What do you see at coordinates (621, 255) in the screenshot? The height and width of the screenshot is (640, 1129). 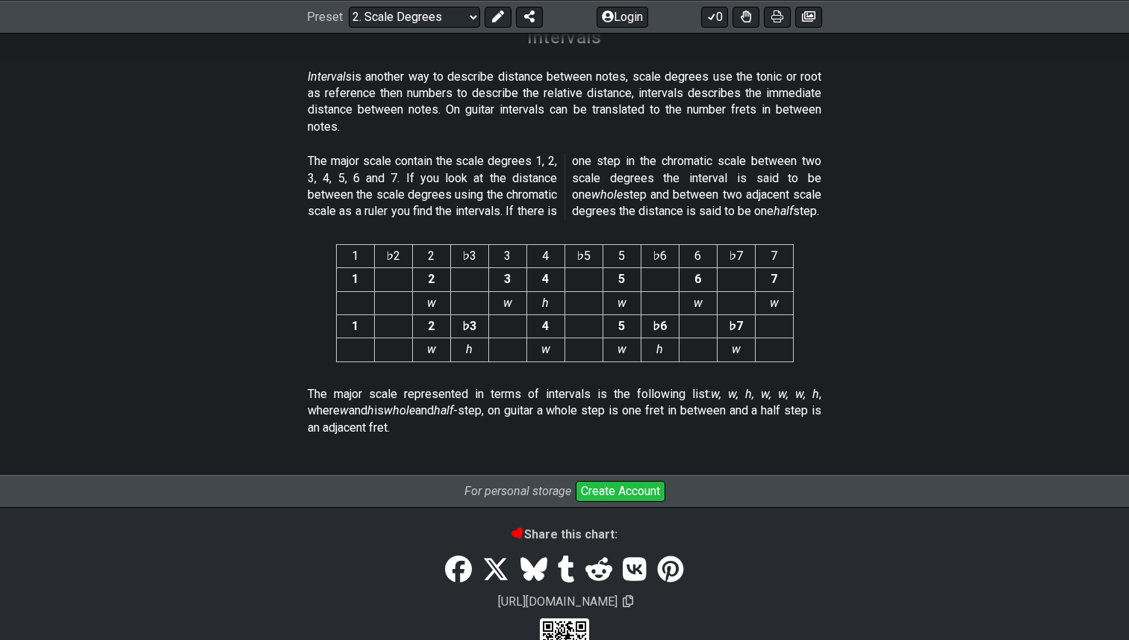 I see `th: 5` at bounding box center [621, 255].